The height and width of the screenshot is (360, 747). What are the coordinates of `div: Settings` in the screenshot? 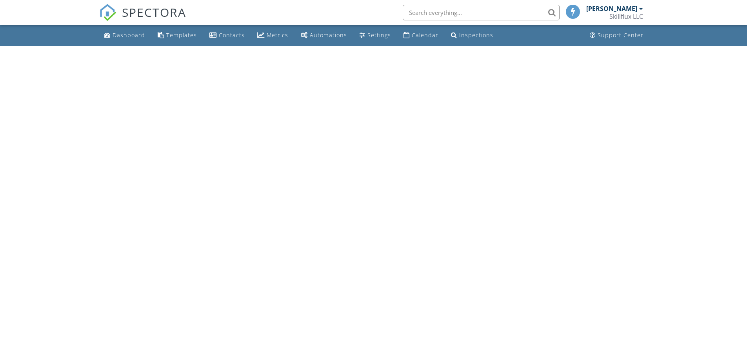 It's located at (379, 35).